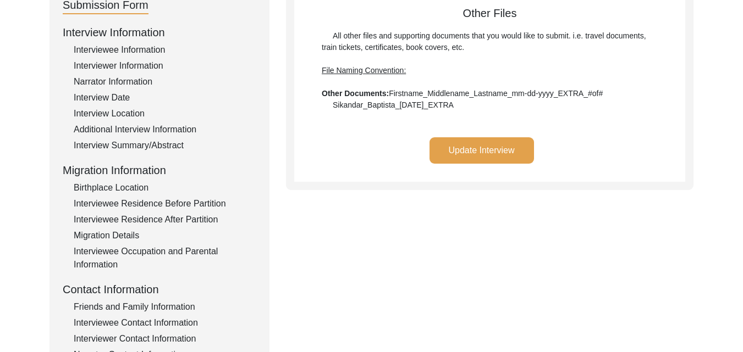  Describe the element at coordinates (165, 258) in the screenshot. I see `div: Interviewee Occupation and Parental Information` at that location.